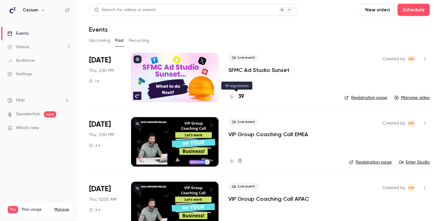 Image resolution: width=442 pixels, height=221 pixels. Describe the element at coordinates (415, 162) in the screenshot. I see `a: Enter Studio` at that location.